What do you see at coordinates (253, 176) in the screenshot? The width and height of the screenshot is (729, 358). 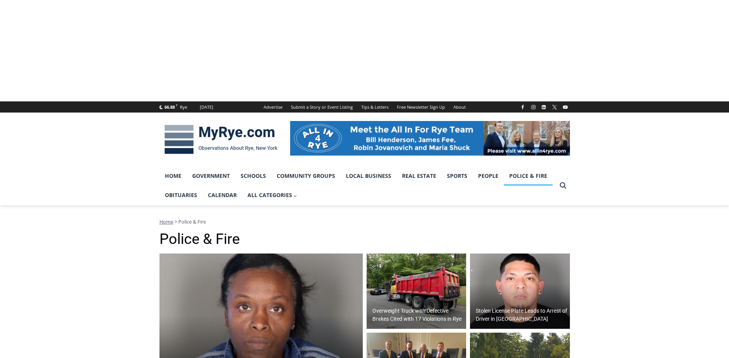 I see `a: Schools` at bounding box center [253, 176].